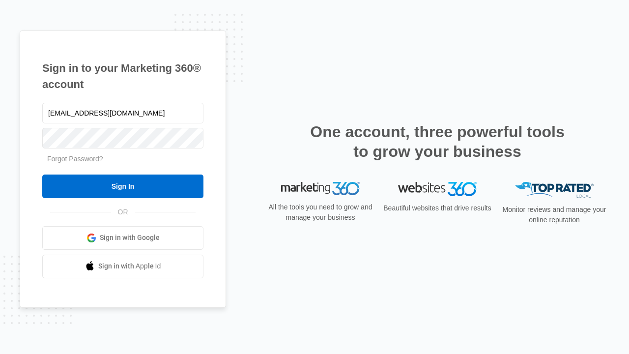  I want to click on img: Marketing 360, so click(321, 189).